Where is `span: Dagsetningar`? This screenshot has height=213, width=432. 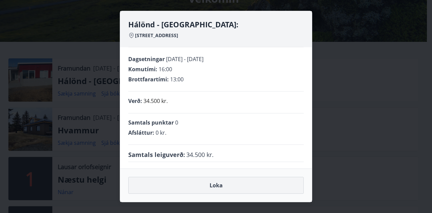 span: Dagsetningar is located at coordinates (146, 59).